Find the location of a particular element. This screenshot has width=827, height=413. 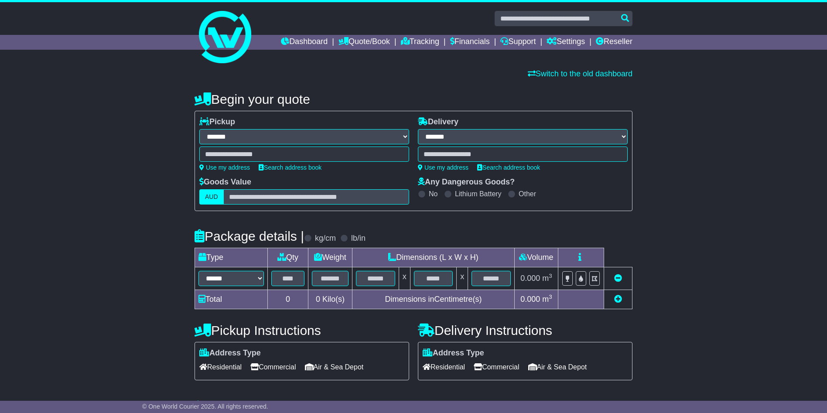

td: Type is located at coordinates (231, 258).